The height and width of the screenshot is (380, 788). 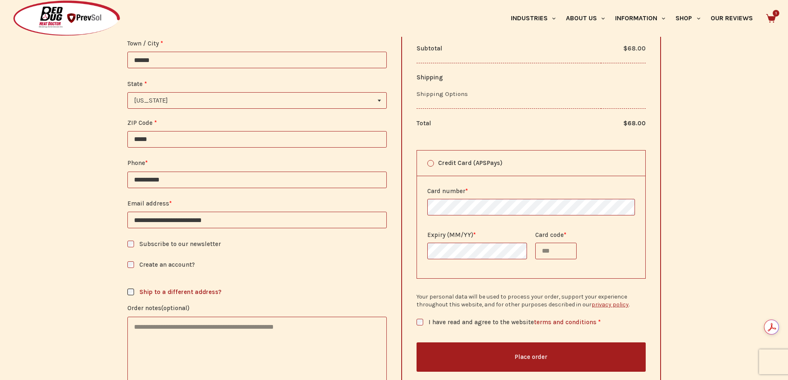 I want to click on span: State, so click(x=257, y=101).